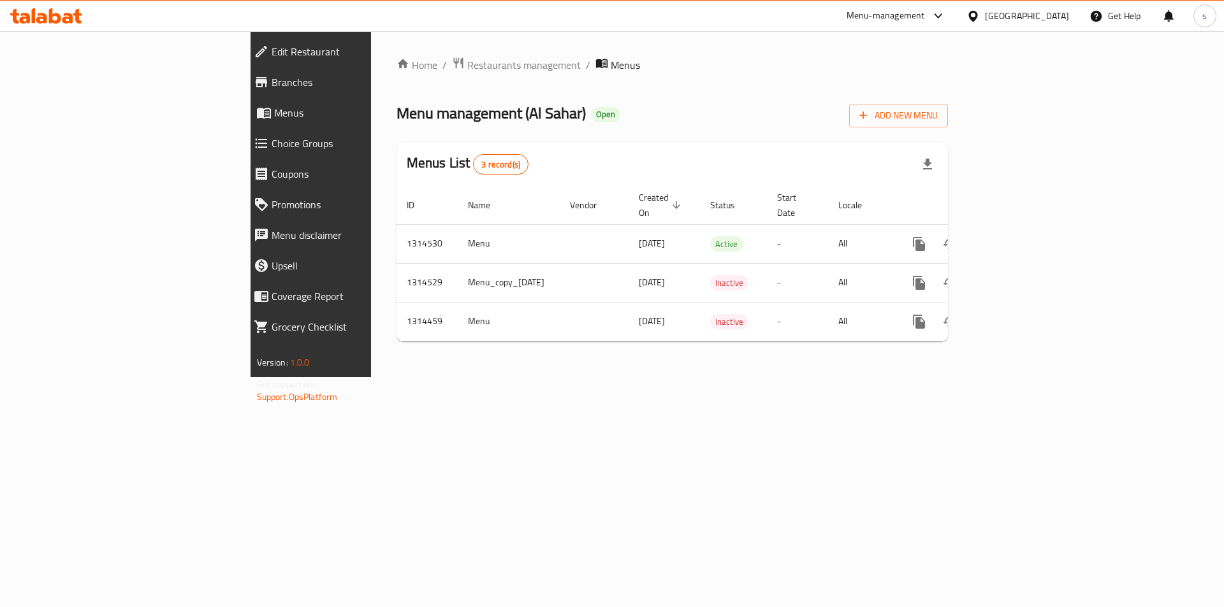  What do you see at coordinates (349, 235) in the screenshot?
I see `a: Menu disclaimer` at bounding box center [349, 235].